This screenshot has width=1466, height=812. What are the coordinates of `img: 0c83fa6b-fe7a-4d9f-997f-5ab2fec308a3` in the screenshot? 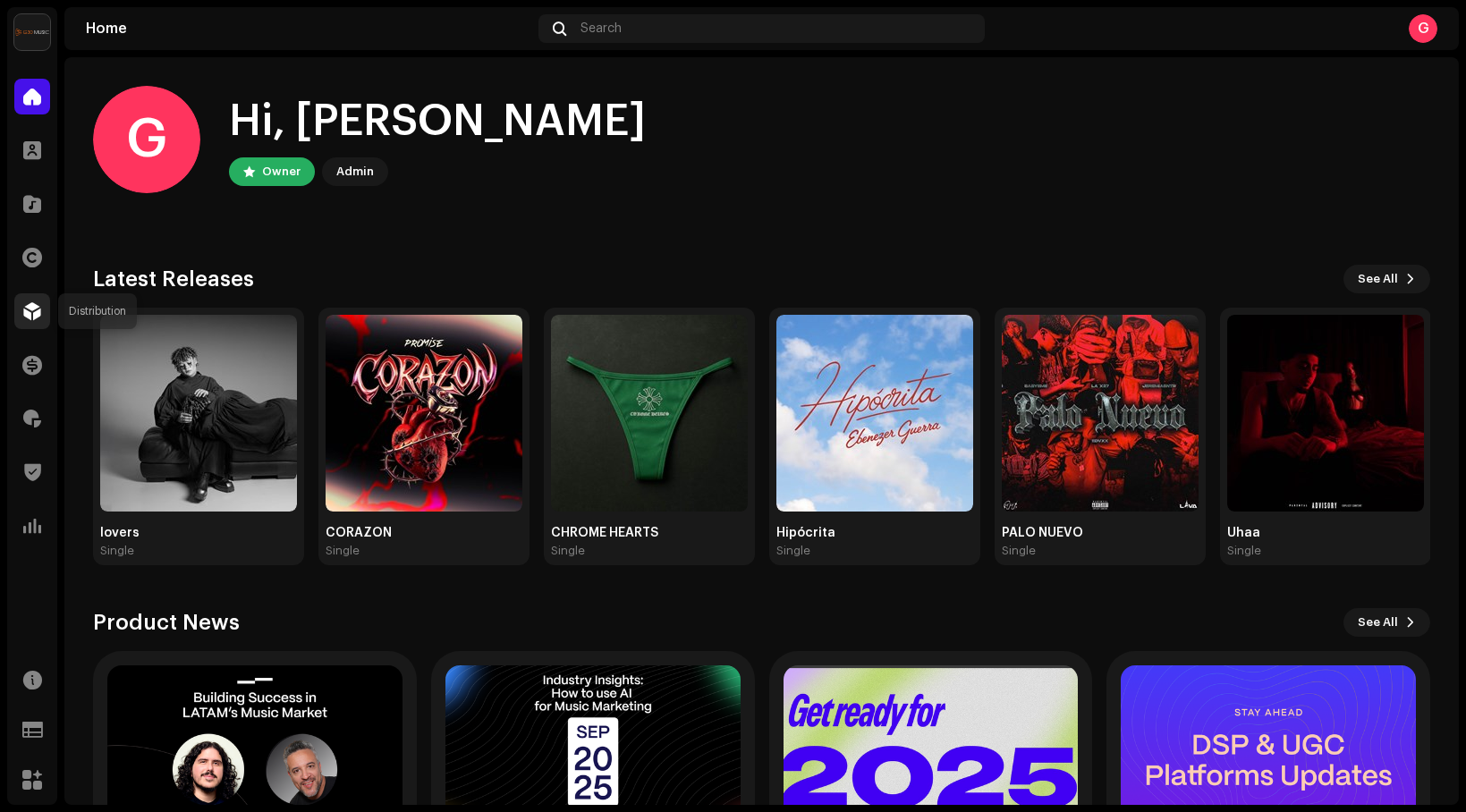 It's located at (33, 33).